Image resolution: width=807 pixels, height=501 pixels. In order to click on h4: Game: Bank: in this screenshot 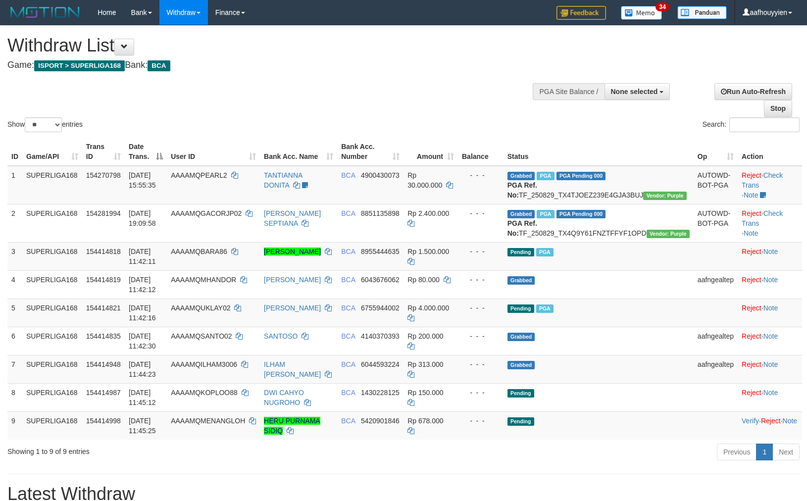, I will do `click(268, 65)`.